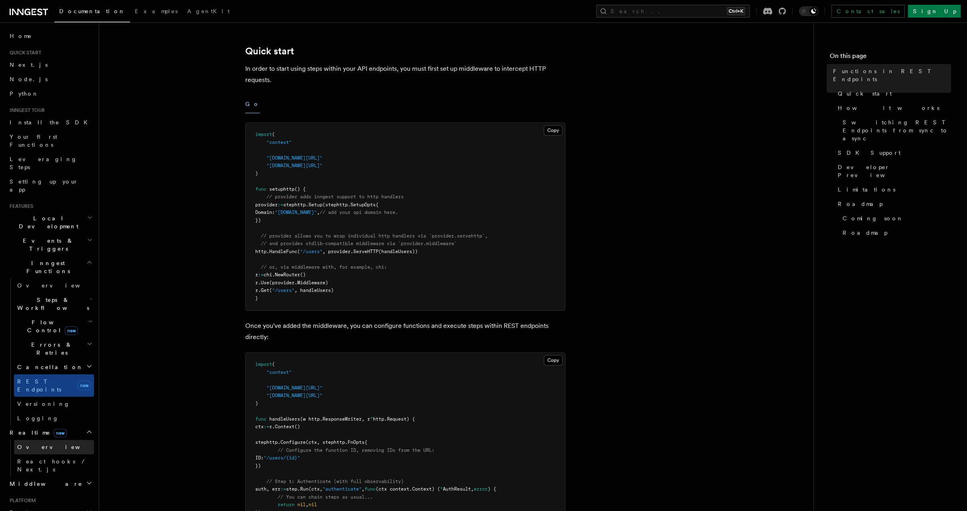  I want to click on span: // Configure the function ID, removing IDs from the URL:, so click(356, 451).